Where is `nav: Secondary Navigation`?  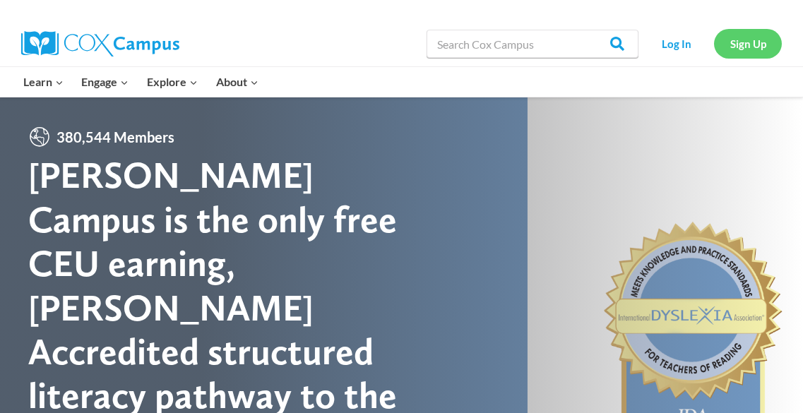
nav: Secondary Navigation is located at coordinates (713, 43).